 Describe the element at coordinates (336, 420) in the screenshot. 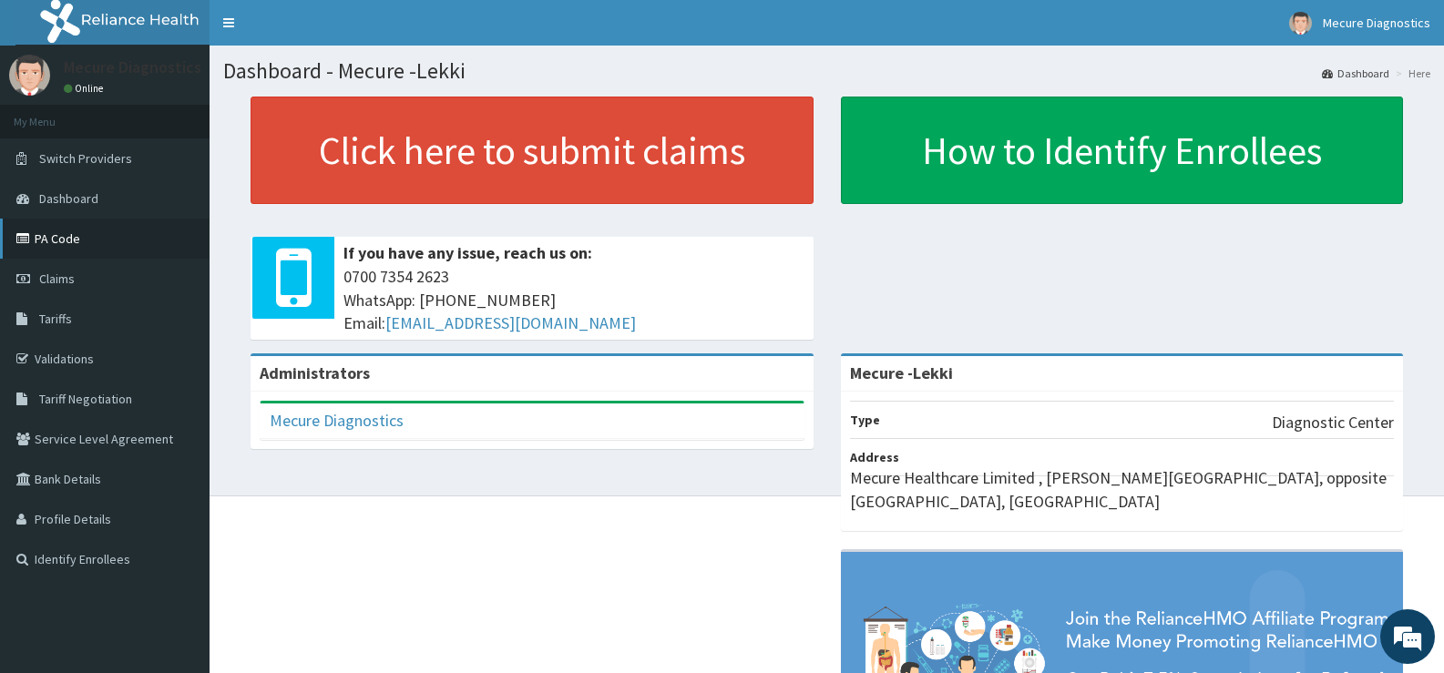

I see `a: Mecure Diagnostics` at that location.